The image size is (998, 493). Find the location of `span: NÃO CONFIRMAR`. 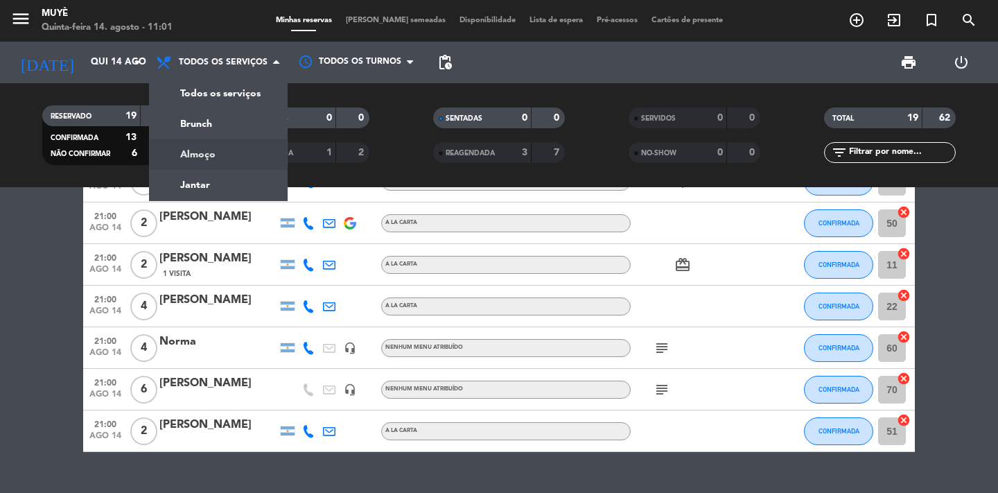

span: NÃO CONFIRMAR is located at coordinates (80, 154).